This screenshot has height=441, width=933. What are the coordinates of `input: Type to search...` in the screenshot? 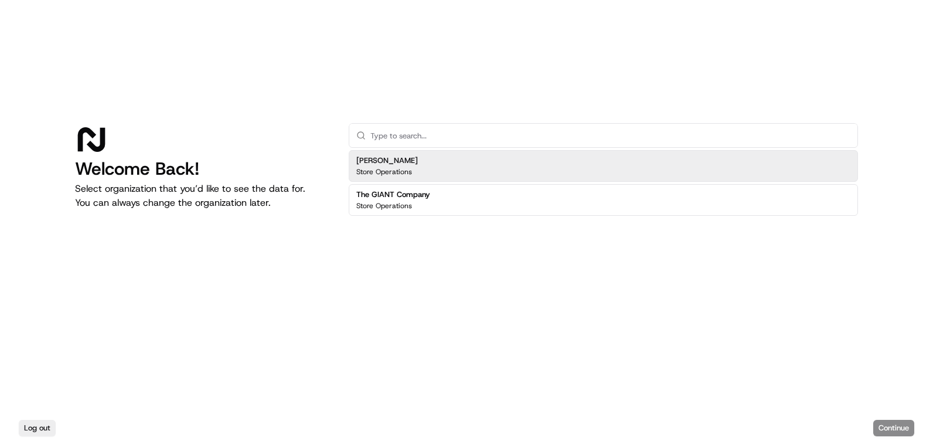 It's located at (610, 135).